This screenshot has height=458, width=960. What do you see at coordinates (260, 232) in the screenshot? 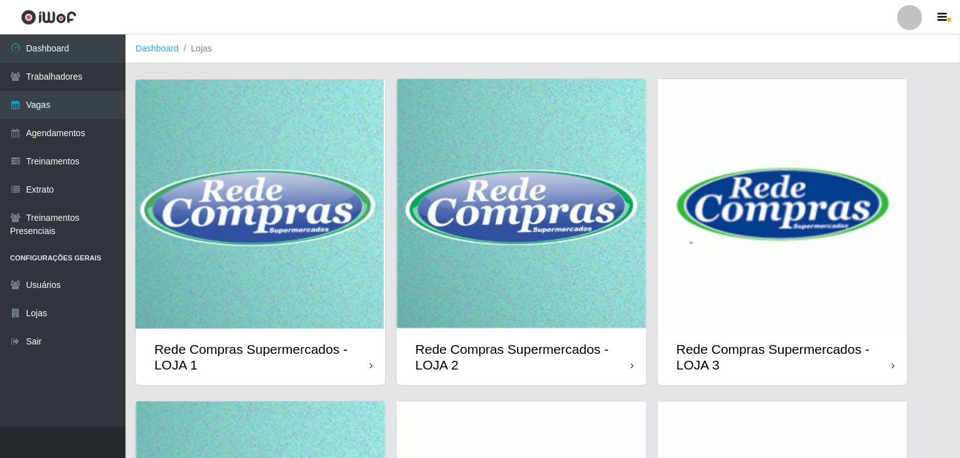
I see `a: Rede Compras Supermercados - LOJA 1` at bounding box center [260, 232].